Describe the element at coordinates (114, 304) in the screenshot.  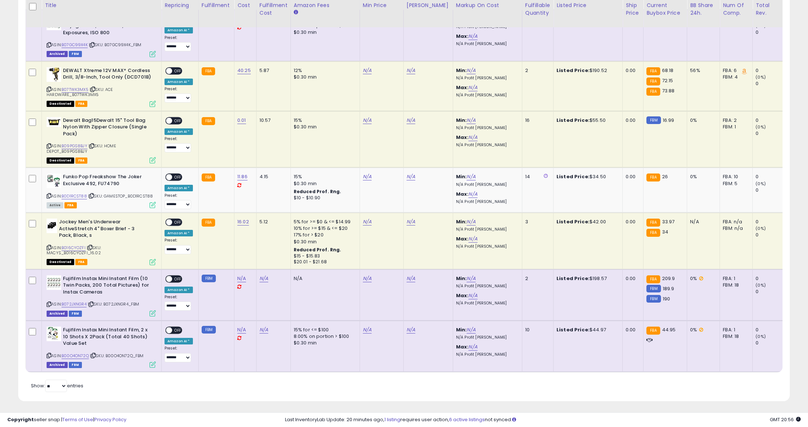
I see `span: | SKU: B072JXNGR4_FBM` at that location.